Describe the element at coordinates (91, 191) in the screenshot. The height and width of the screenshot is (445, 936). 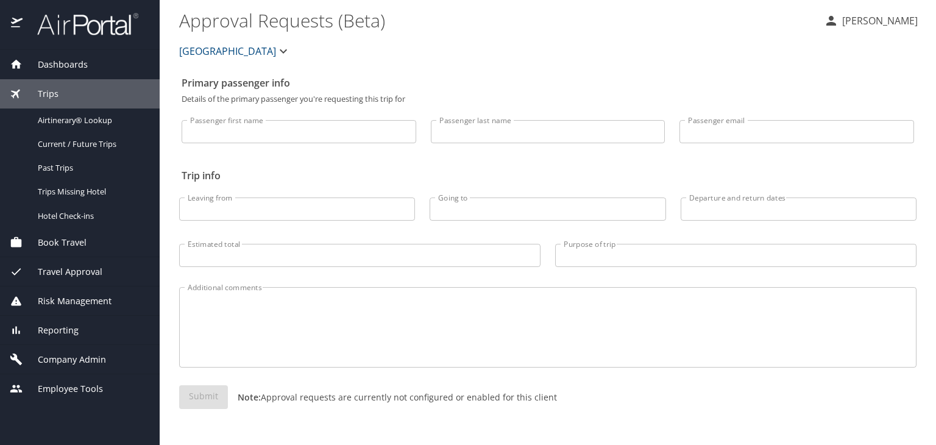
I see `span: Trips Missing Hotel` at that location.